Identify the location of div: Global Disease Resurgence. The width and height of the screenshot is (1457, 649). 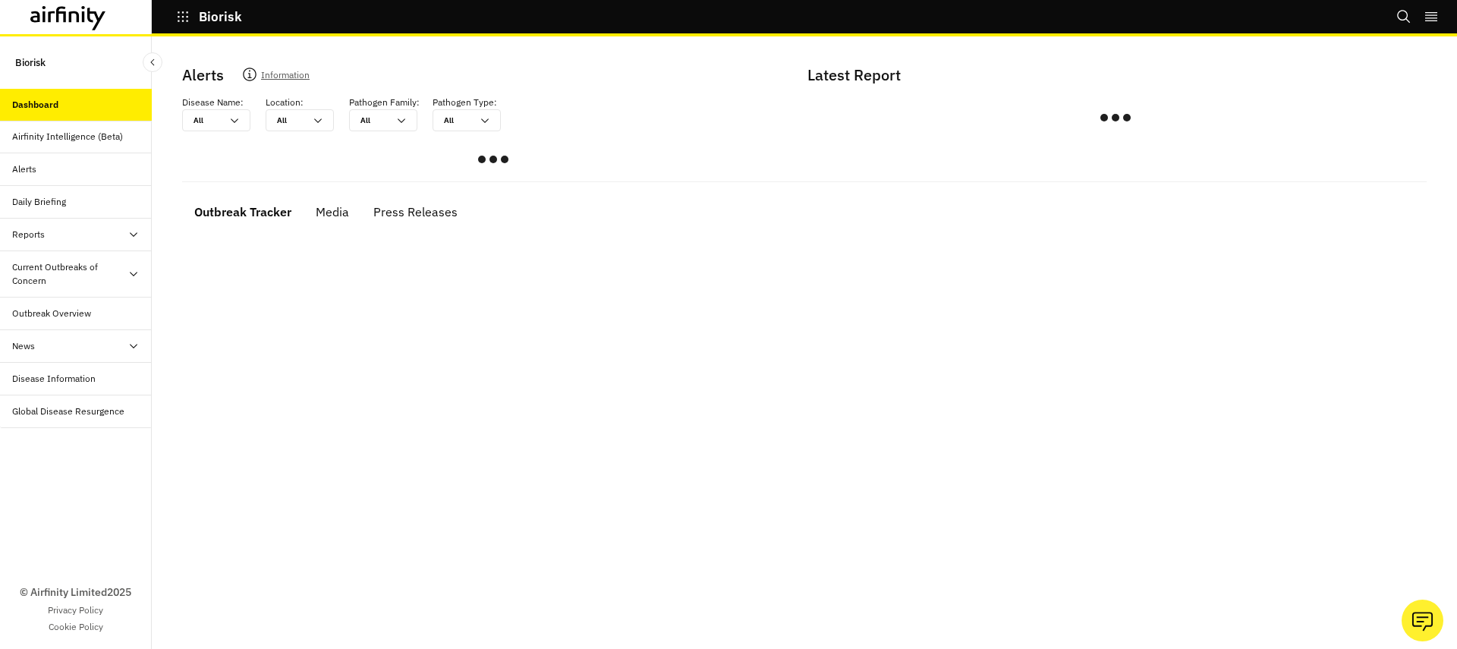
(68, 411).